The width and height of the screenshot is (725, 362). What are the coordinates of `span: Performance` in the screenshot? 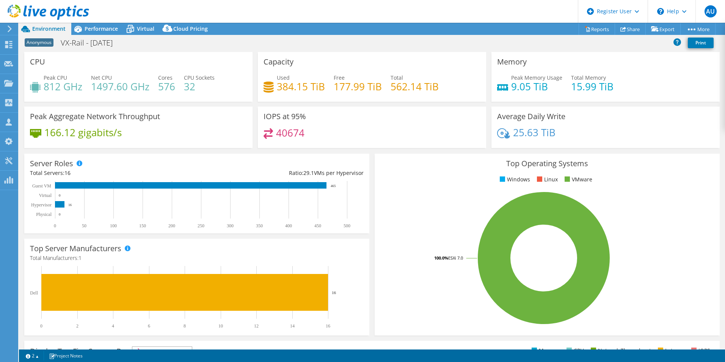 It's located at (101, 28).